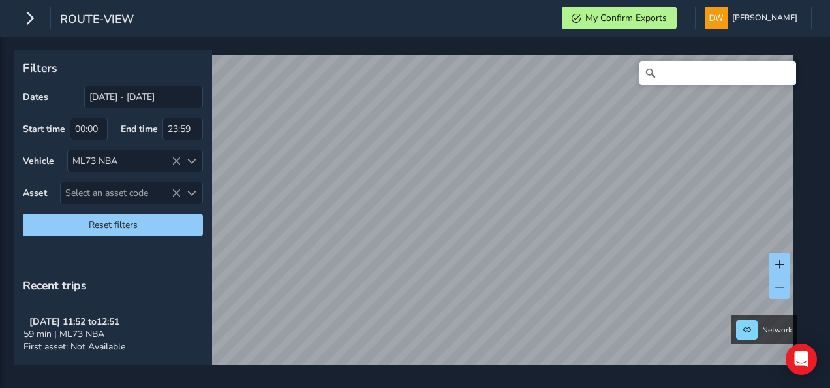 The height and width of the screenshot is (388, 830). I want to click on img: diamond-layout, so click(716, 18).